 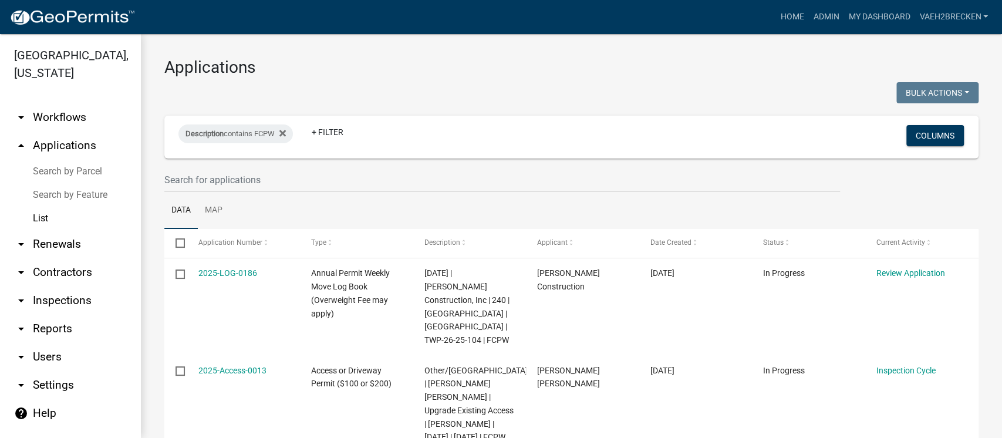 I want to click on span: Type, so click(x=319, y=242).